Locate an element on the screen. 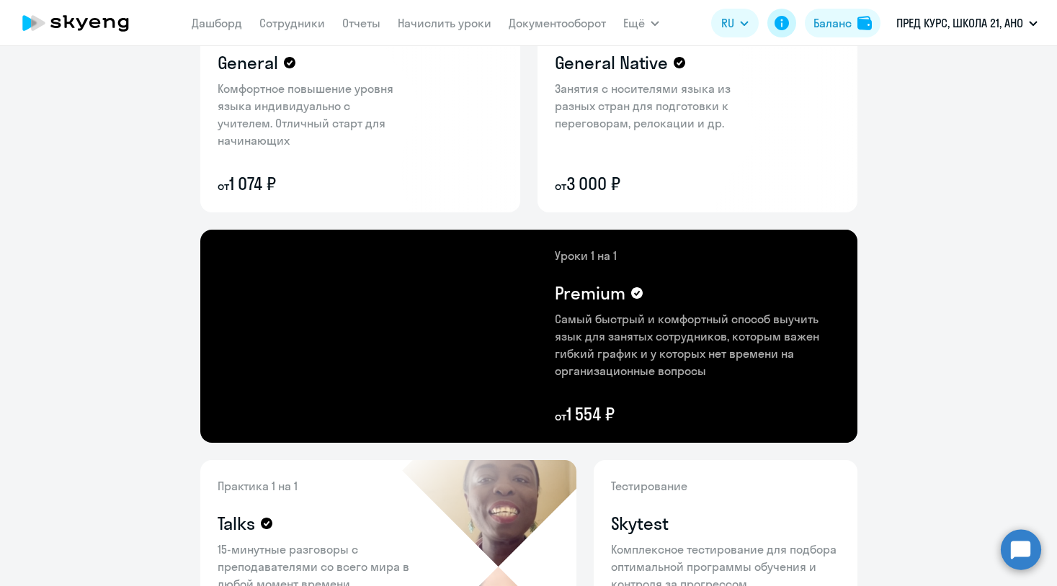 The height and width of the screenshot is (586, 1057). button: RU is located at coordinates (735, 23).